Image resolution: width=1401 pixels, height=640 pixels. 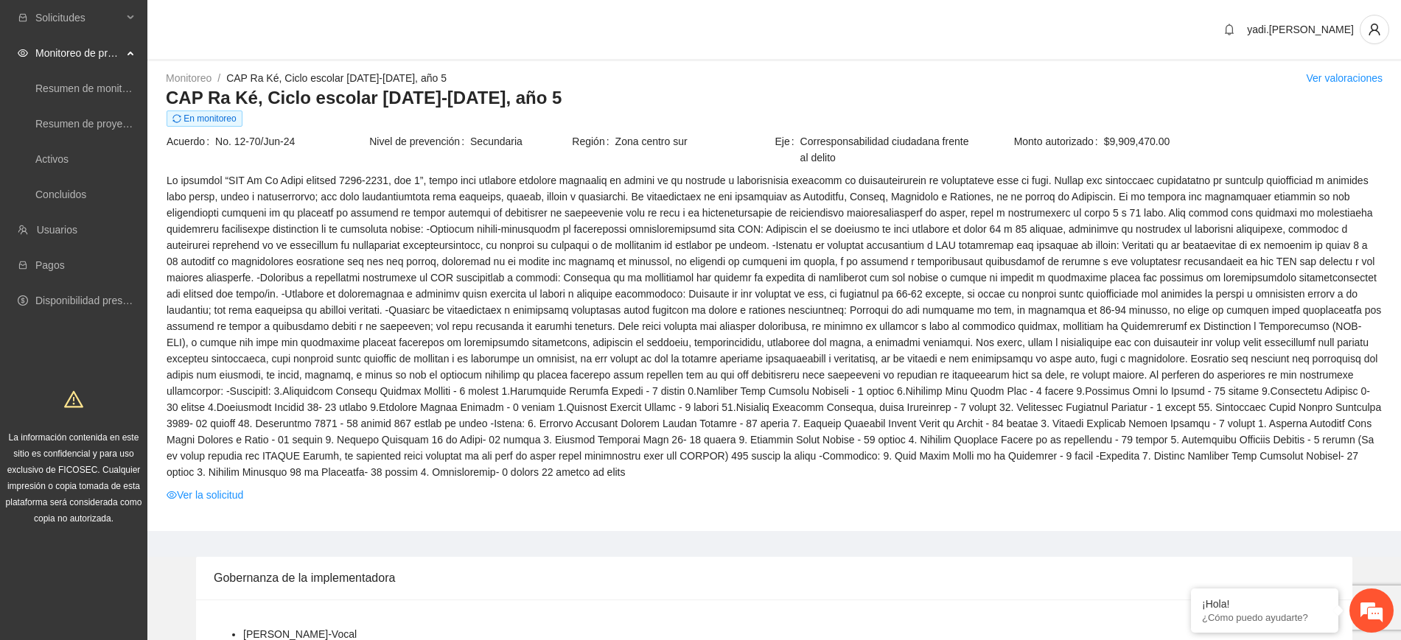 What do you see at coordinates (162, 85) in the screenshot?
I see `div: Chatee con nosotros ahora` at bounding box center [162, 85].